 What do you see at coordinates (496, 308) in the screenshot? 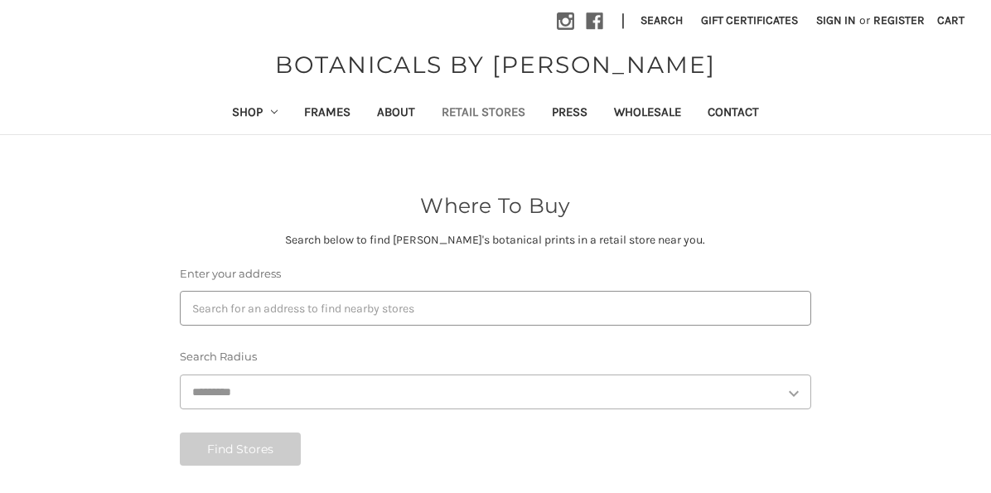
I see `input: Search for an address to find nearby stores` at bounding box center [496, 308].